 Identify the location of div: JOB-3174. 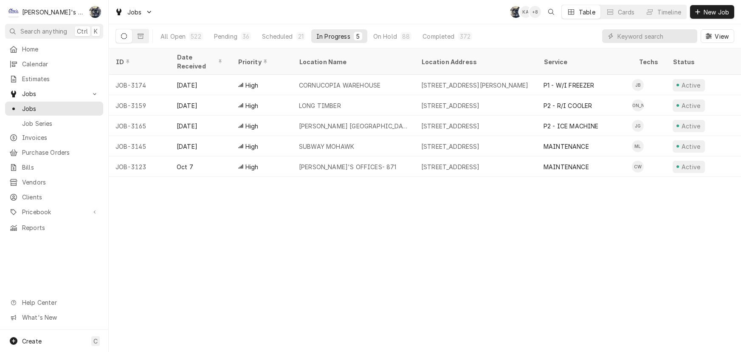
(139, 85).